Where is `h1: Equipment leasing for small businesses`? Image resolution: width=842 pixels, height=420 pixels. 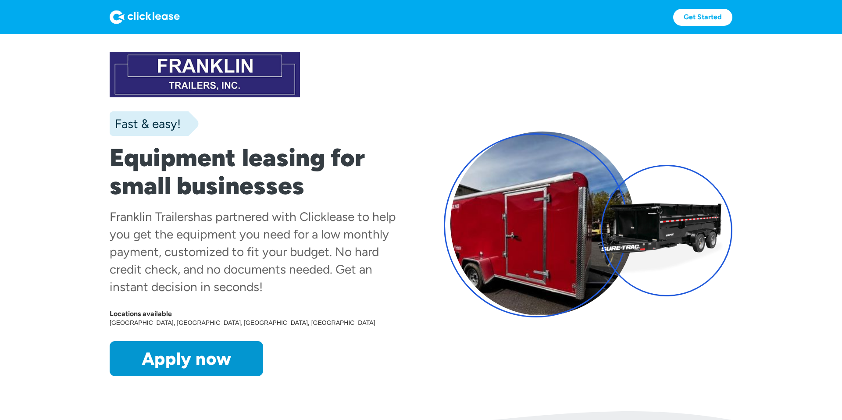
h1: Equipment leasing for small businesses is located at coordinates (254, 172).